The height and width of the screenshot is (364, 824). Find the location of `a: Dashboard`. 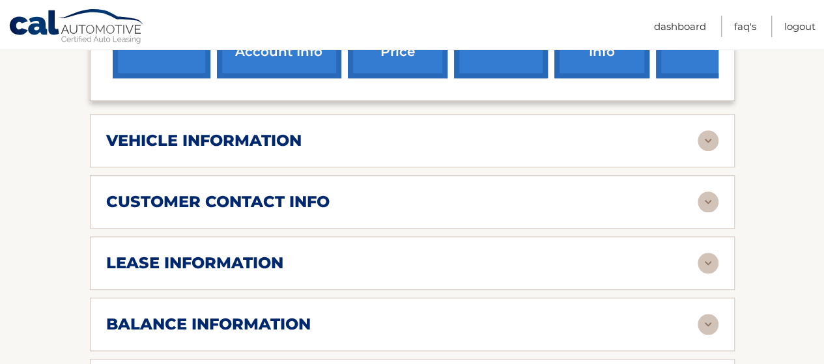

a: Dashboard is located at coordinates (680, 26).